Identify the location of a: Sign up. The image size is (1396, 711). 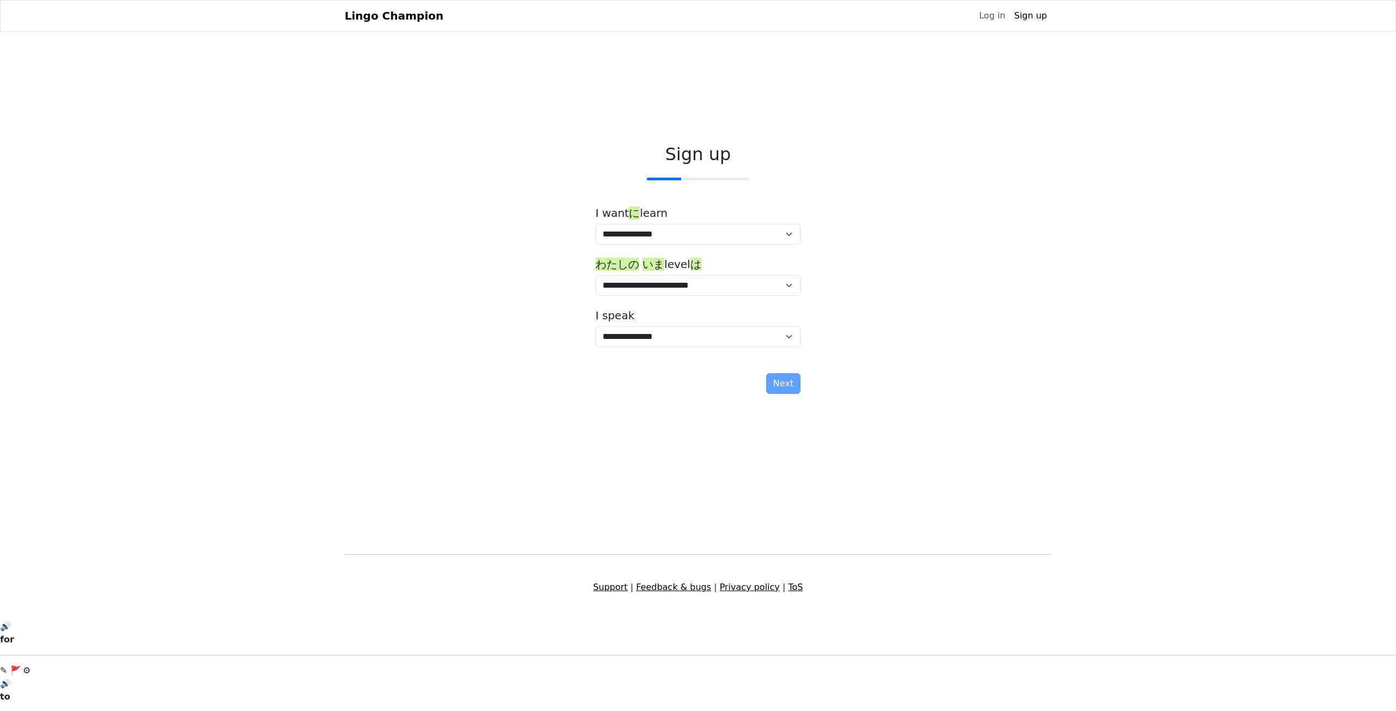
(1030, 16).